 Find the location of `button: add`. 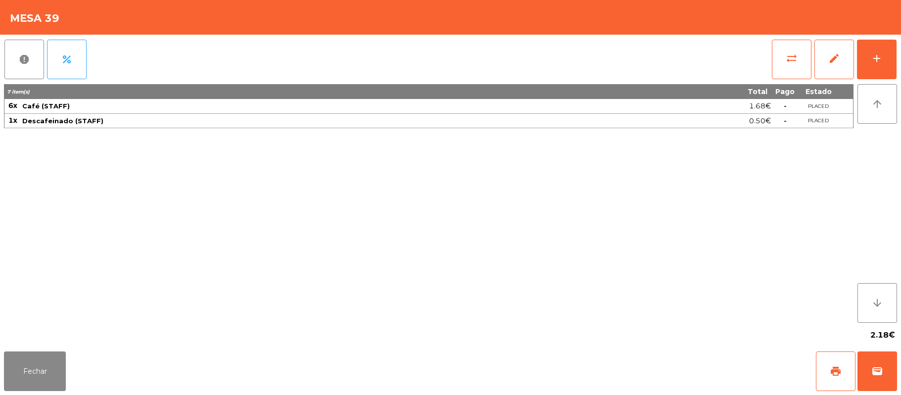

button: add is located at coordinates (877, 59).